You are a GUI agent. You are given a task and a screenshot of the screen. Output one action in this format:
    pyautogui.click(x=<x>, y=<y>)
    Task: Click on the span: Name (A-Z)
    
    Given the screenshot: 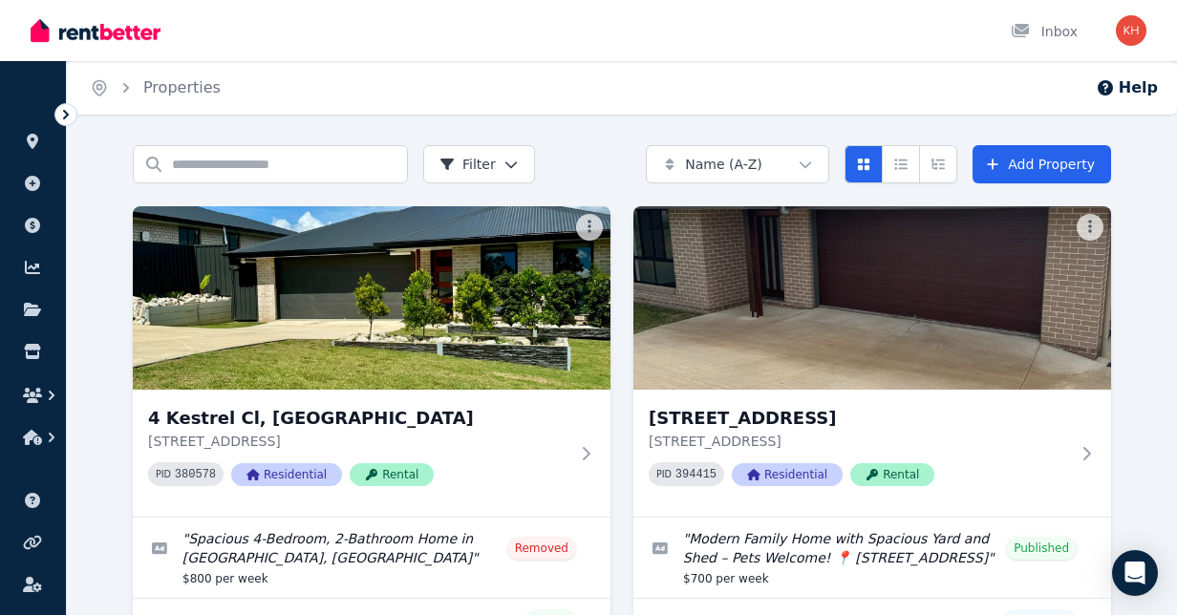 What is the action you would take?
    pyautogui.click(x=723, y=164)
    